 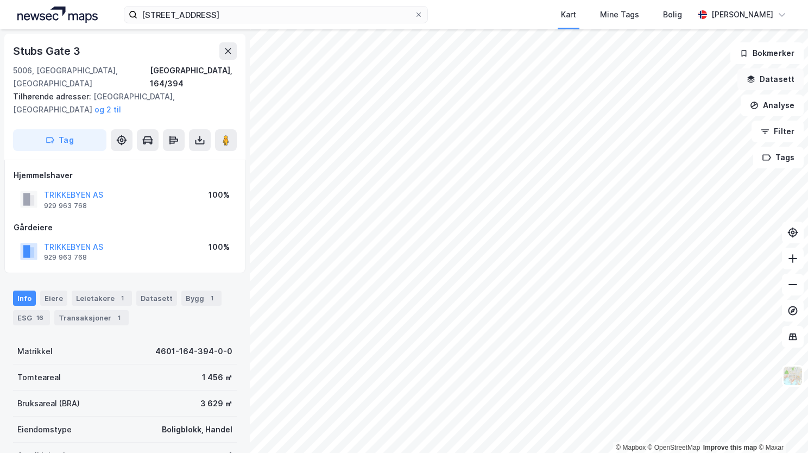 What do you see at coordinates (276, 15) in the screenshot?
I see `input: Søk på adresse, matrikkel, gårdeiere, leietakere eller personer` at bounding box center [276, 15].